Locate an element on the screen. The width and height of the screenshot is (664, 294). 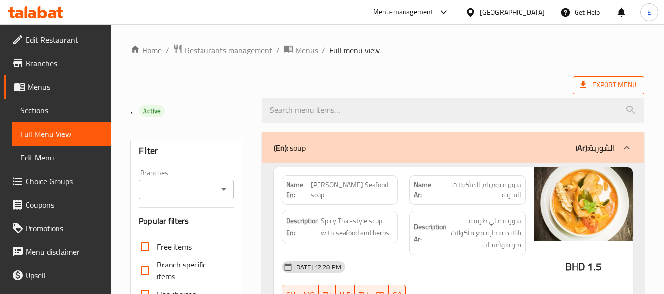
strong: Description Ar: is located at coordinates (430, 233).